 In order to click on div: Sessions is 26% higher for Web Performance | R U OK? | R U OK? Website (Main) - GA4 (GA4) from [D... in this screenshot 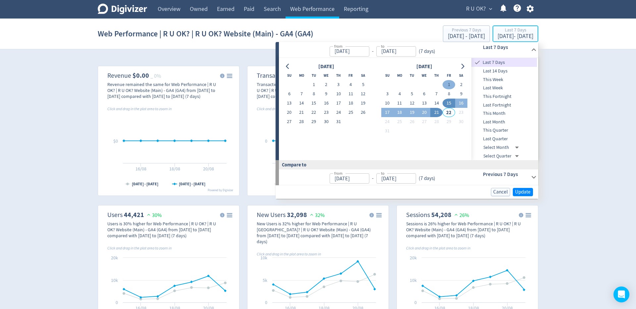, I will do `click(463, 230)`.